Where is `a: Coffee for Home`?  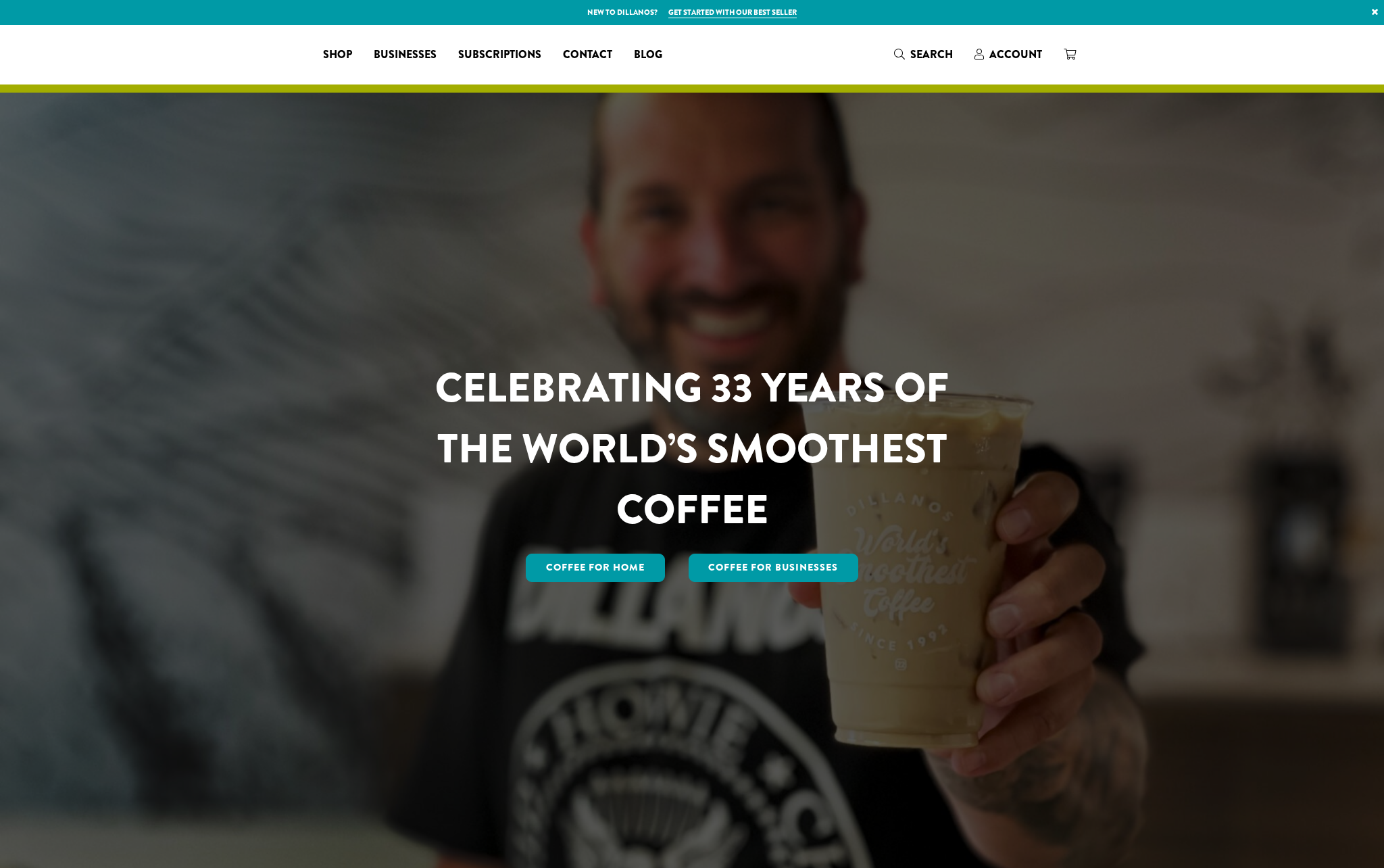
a: Coffee for Home is located at coordinates (596, 567).